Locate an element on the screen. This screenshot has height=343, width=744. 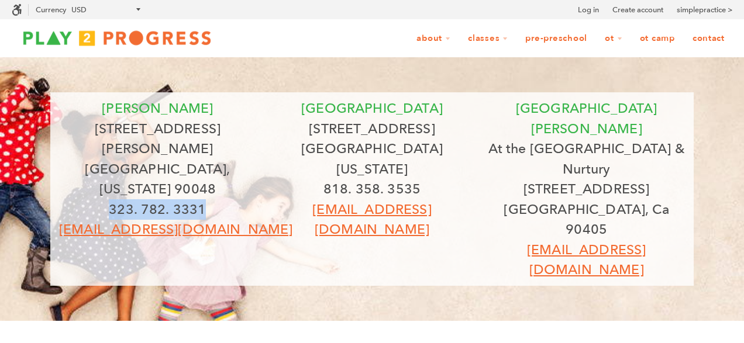
a: OT Camp is located at coordinates (658, 39).